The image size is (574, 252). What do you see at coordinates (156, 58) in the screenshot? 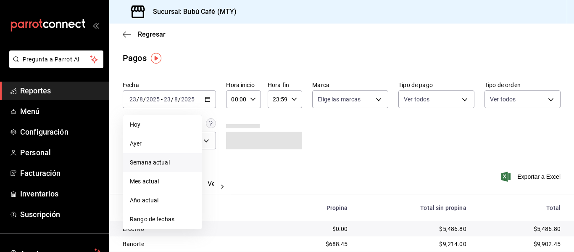
I see `img: Tooltip marker` at bounding box center [156, 58].